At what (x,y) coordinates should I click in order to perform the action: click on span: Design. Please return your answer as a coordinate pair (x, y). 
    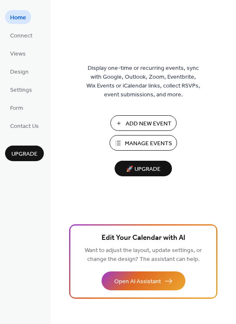
    Looking at the image, I should click on (19, 72).